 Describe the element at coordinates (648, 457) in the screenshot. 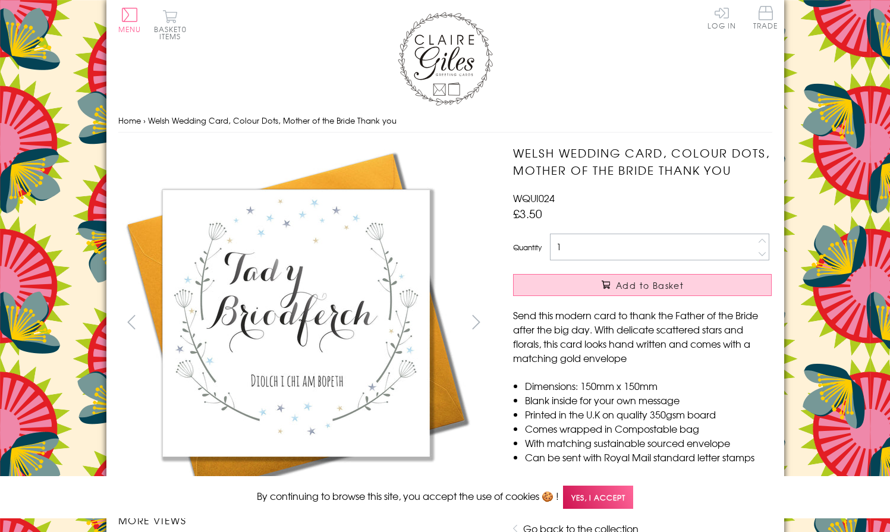

I see `li: Can be sent with Royal Mail standard letter stamps` at that location.